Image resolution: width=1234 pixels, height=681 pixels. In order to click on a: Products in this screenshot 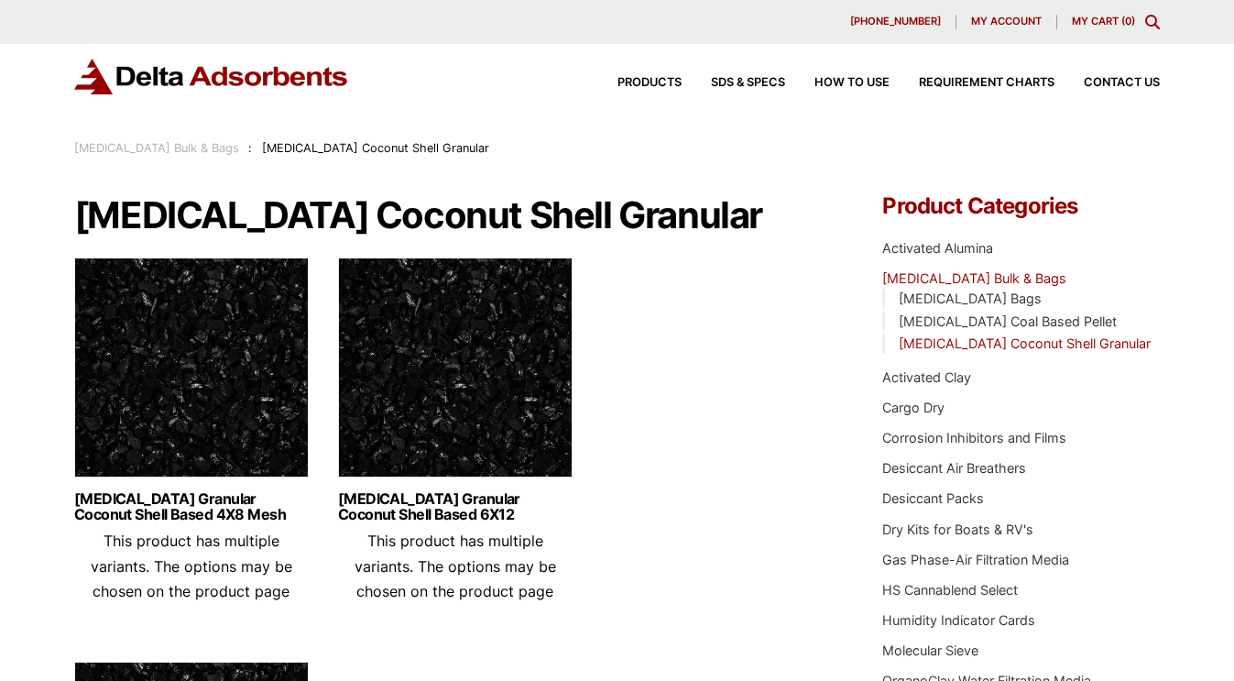, I will do `click(635, 82)`.